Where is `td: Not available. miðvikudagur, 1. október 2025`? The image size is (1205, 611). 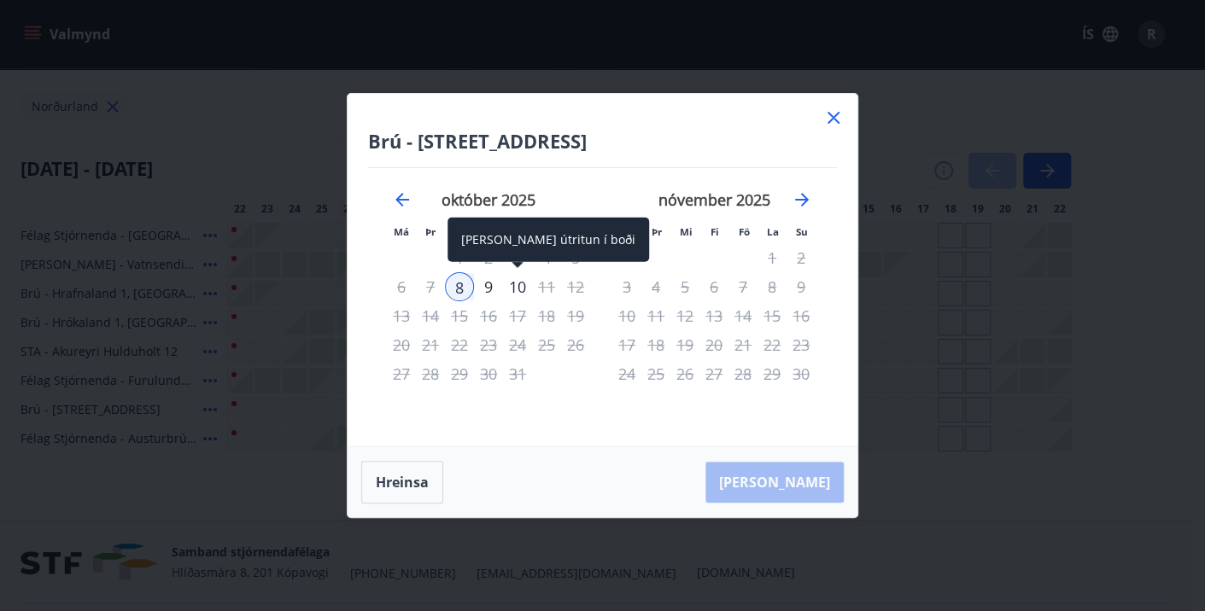
td: Not available. miðvikudagur, 1. október 2025 is located at coordinates (459, 258).